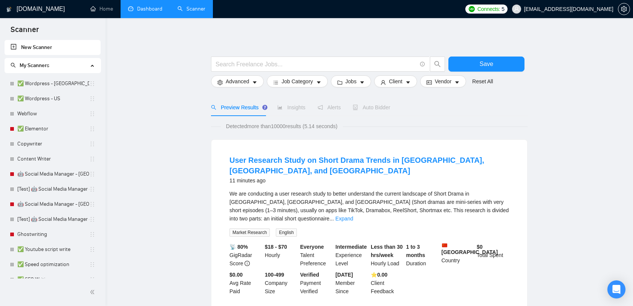  Describe the element at coordinates (387, 255) in the screenshot. I see `div: Hourly Load` at that location.